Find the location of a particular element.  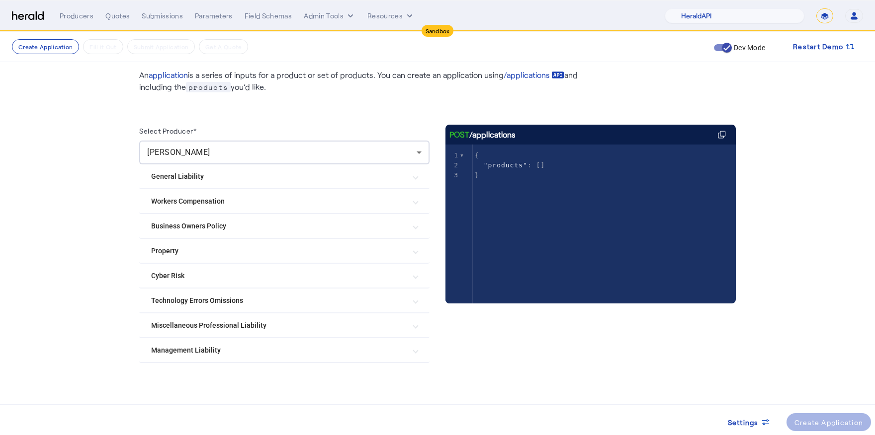

button: Resources dropdown menu is located at coordinates (391, 16).